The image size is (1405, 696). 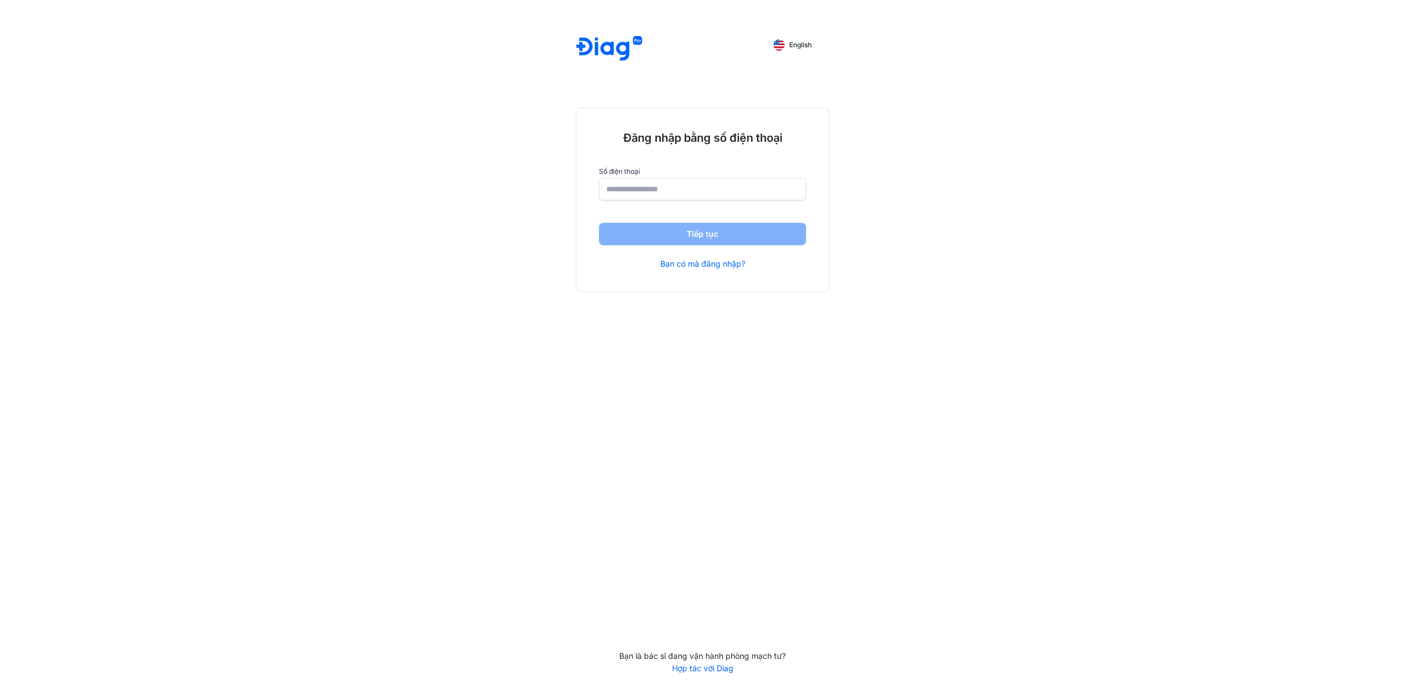 I want to click on img: English, so click(x=779, y=45).